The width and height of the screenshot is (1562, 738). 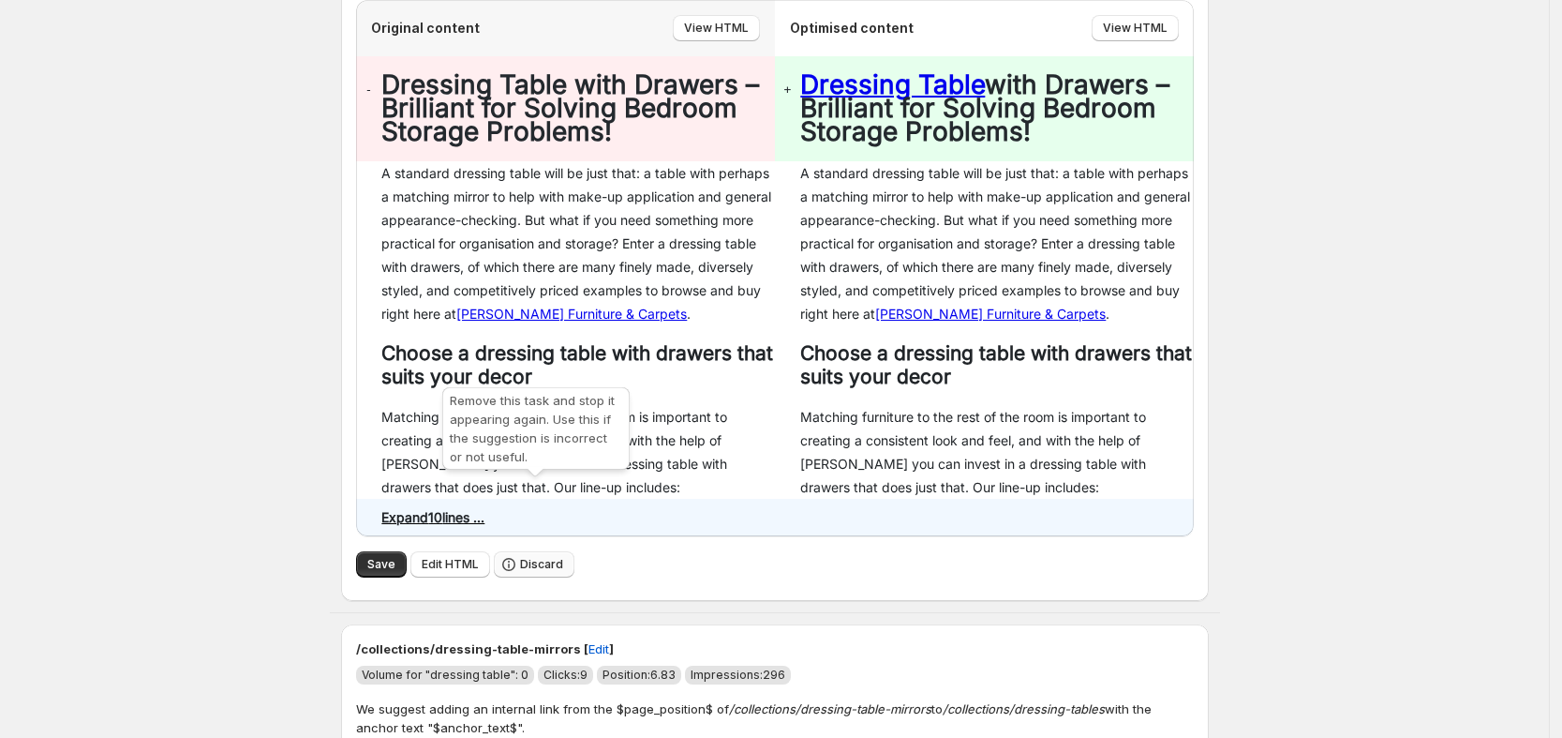 I want to click on span: Save, so click(x=381, y=564).